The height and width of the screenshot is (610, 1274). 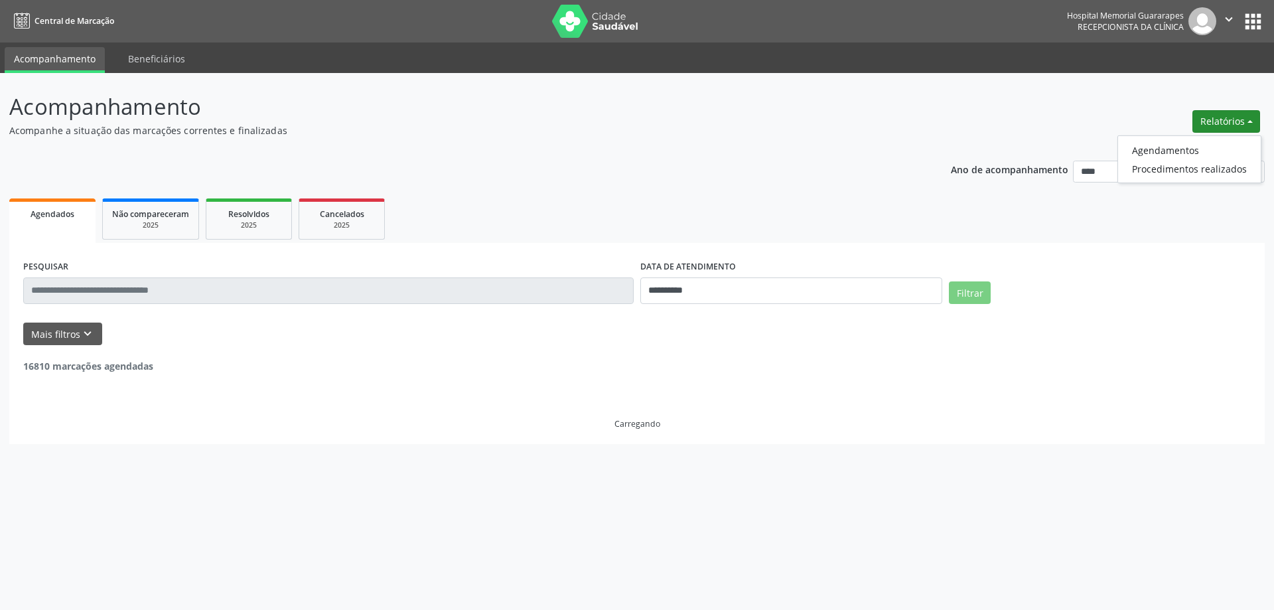 I want to click on label: DATA DE ATENDIMENTO, so click(x=688, y=267).